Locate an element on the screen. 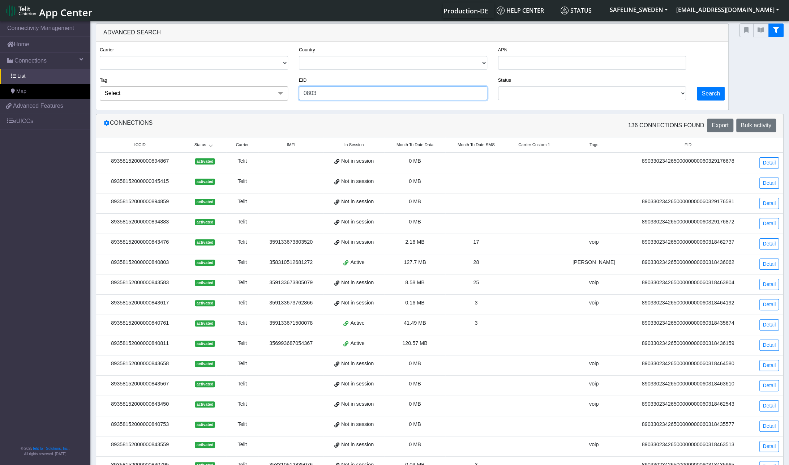 The height and width of the screenshot is (465, 789). div: 89033023426500000000060318464192 is located at coordinates (688, 303).